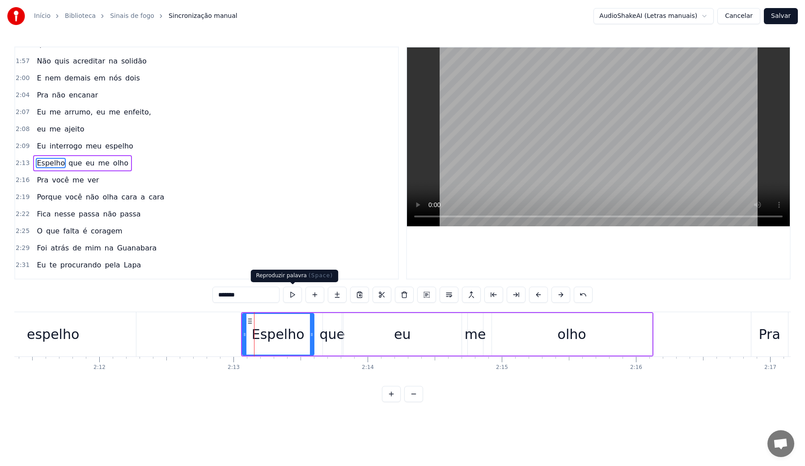 This screenshot has width=805, height=466. Describe the element at coordinates (65, 214) in the screenshot. I see `span: nesse` at that location.